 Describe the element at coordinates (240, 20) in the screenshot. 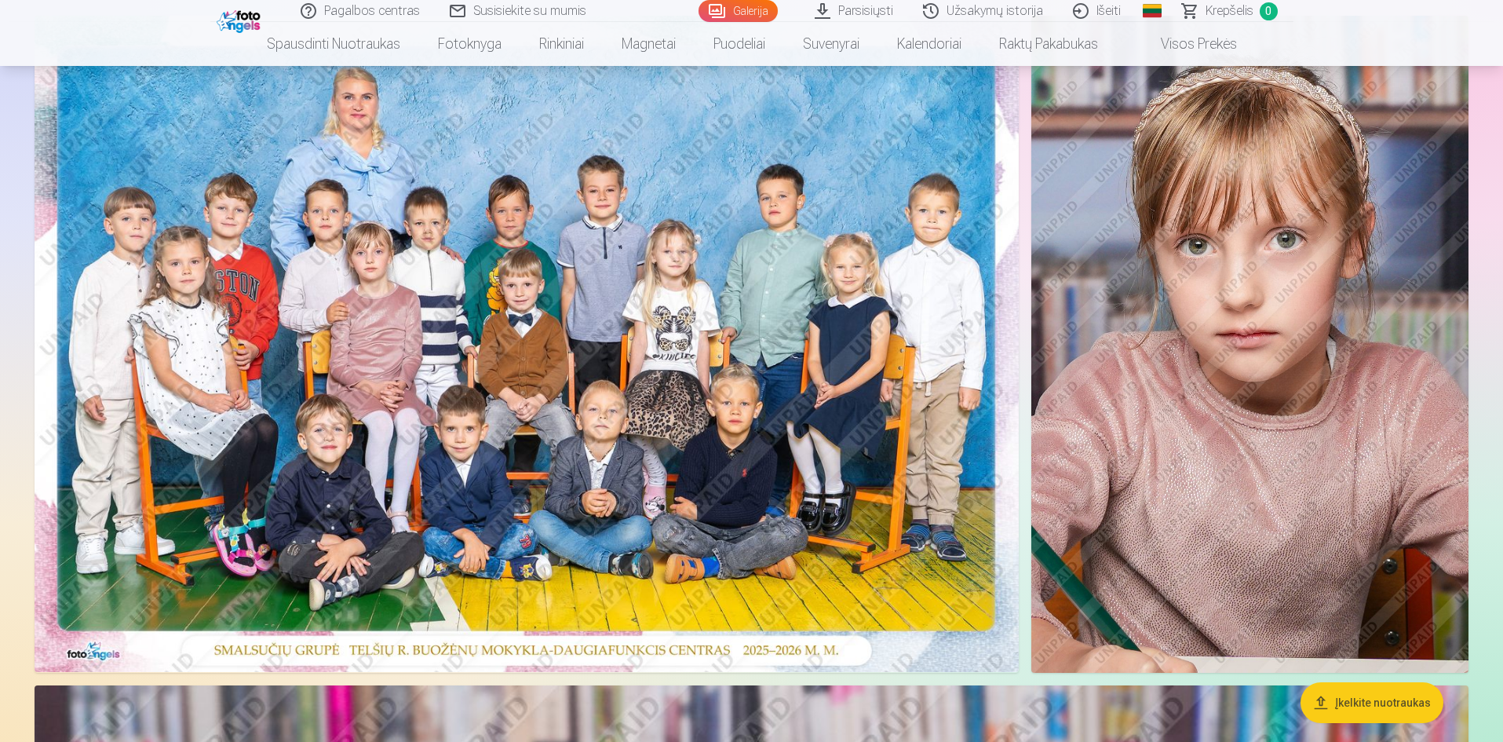

I see `img: /fa2` at that location.